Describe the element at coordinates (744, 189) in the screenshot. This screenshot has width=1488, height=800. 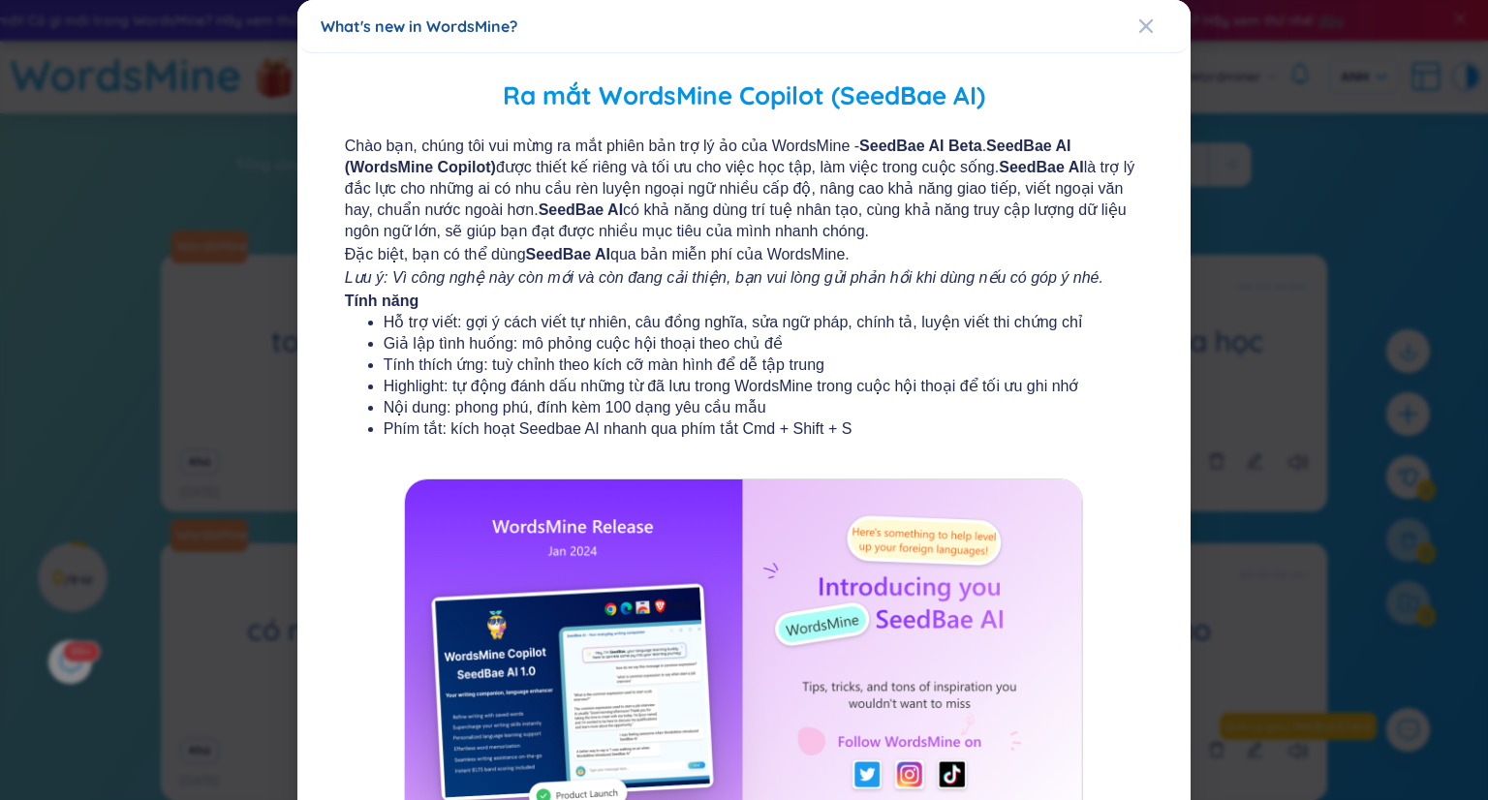
I see `span: Chào bạn, chúng tôi vui mừng ra mắt phiên bản trợ lý ảo của WordsMine - . được thiết kế riêng và ...` at that location.